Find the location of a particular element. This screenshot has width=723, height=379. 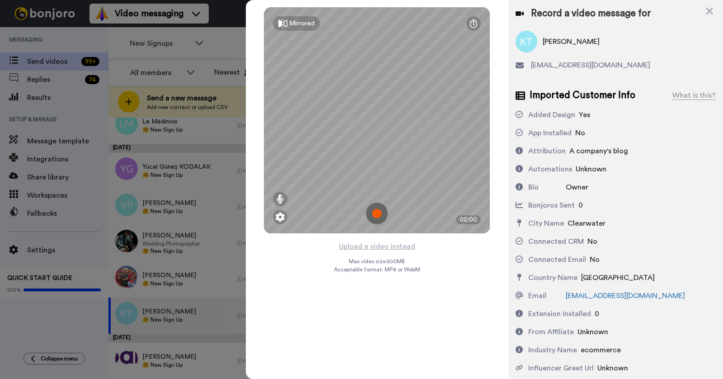

div: Bonjoros Sent is located at coordinates (551, 205).